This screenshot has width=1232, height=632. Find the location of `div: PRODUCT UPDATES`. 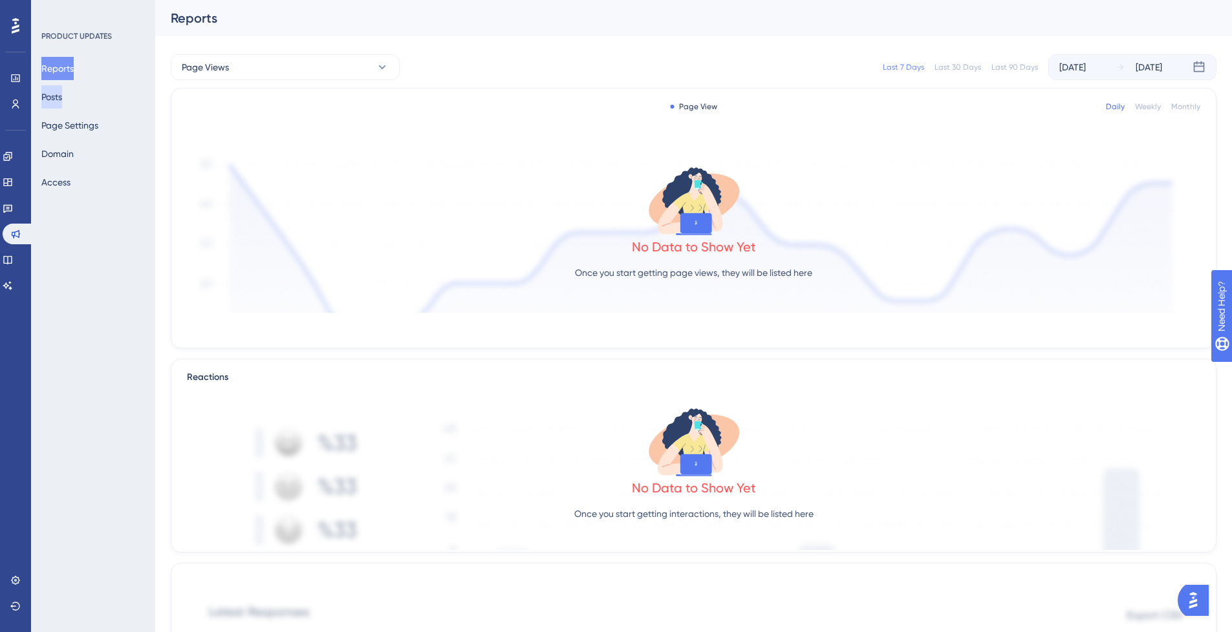

div: PRODUCT UPDATES is located at coordinates (76, 36).